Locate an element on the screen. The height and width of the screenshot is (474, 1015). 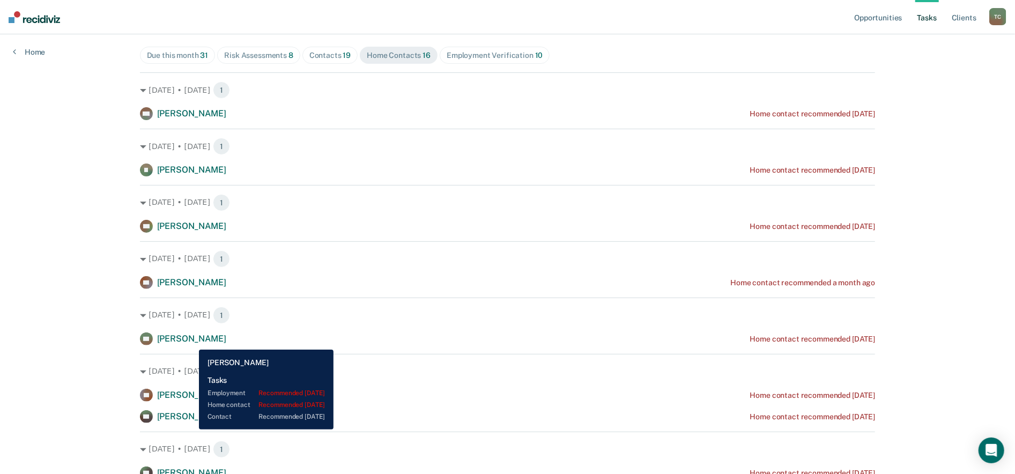
img: Recidiviz is located at coordinates (34, 17).